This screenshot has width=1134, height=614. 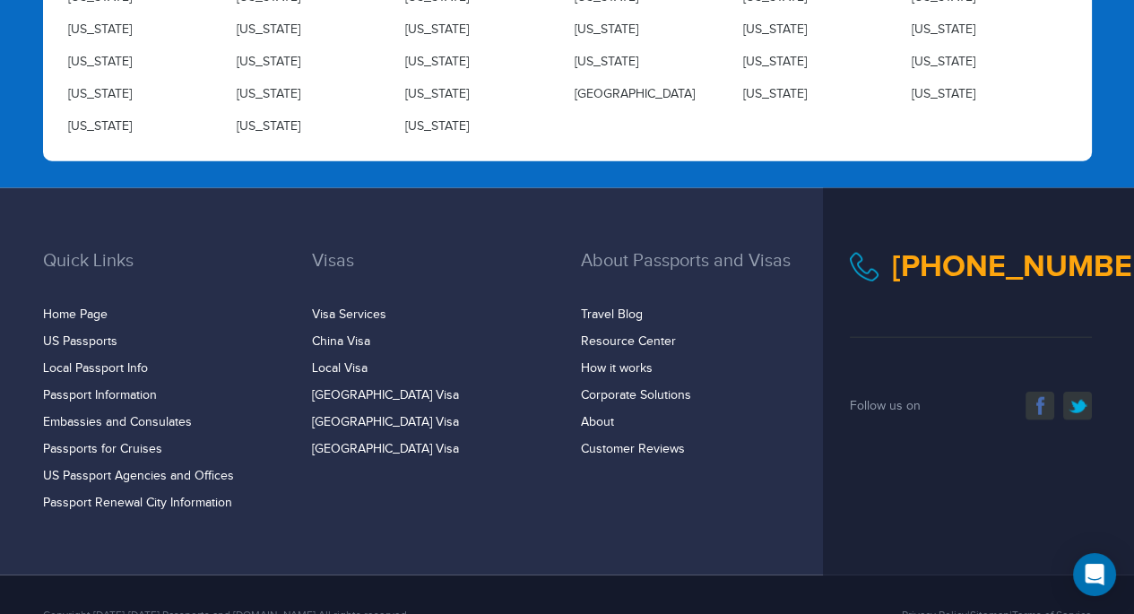 I want to click on h3: Quick Links, so click(x=164, y=274).